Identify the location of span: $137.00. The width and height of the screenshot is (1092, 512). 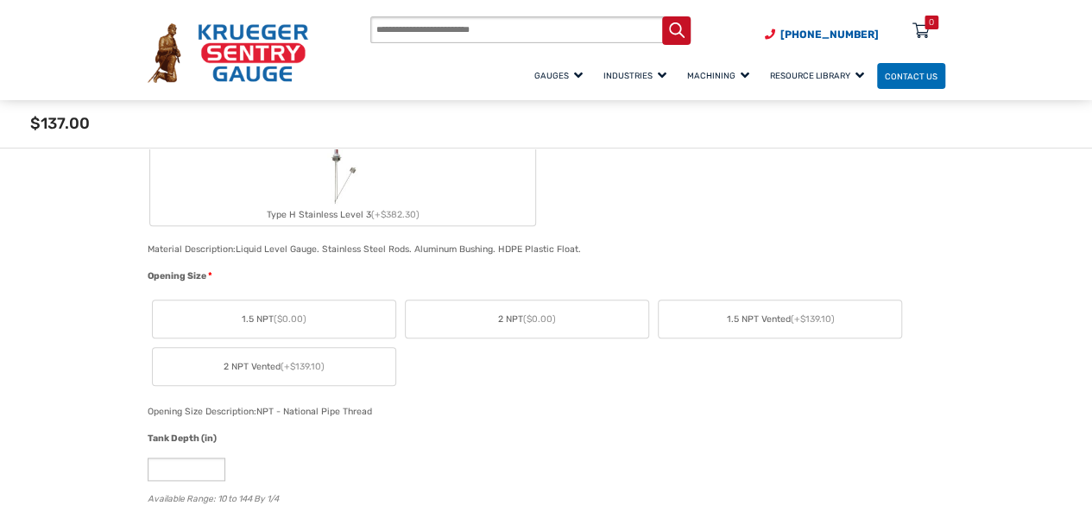
(60, 123).